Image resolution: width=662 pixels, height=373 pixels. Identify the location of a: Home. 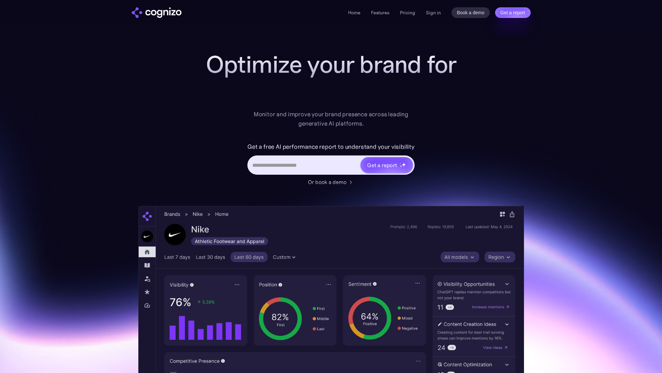
(354, 13).